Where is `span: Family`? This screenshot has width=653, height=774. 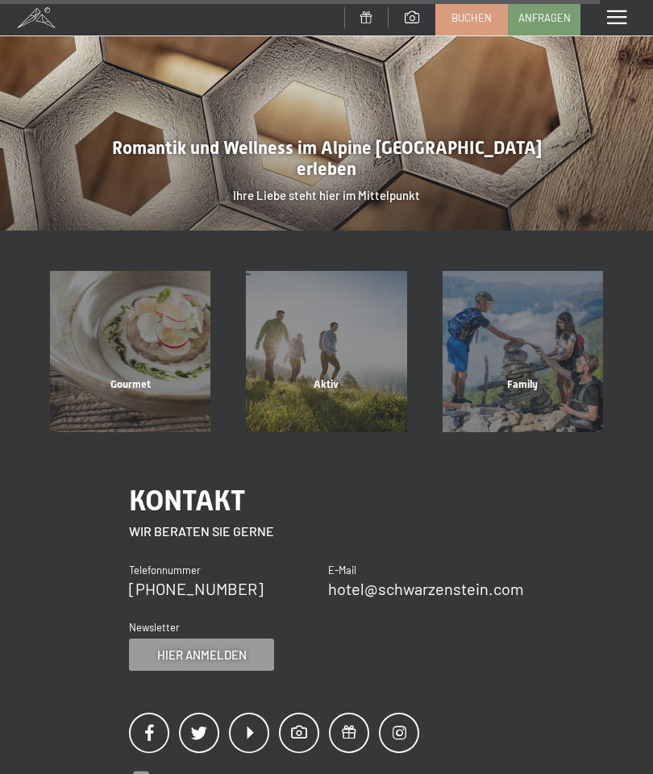
span: Family is located at coordinates (522, 384).